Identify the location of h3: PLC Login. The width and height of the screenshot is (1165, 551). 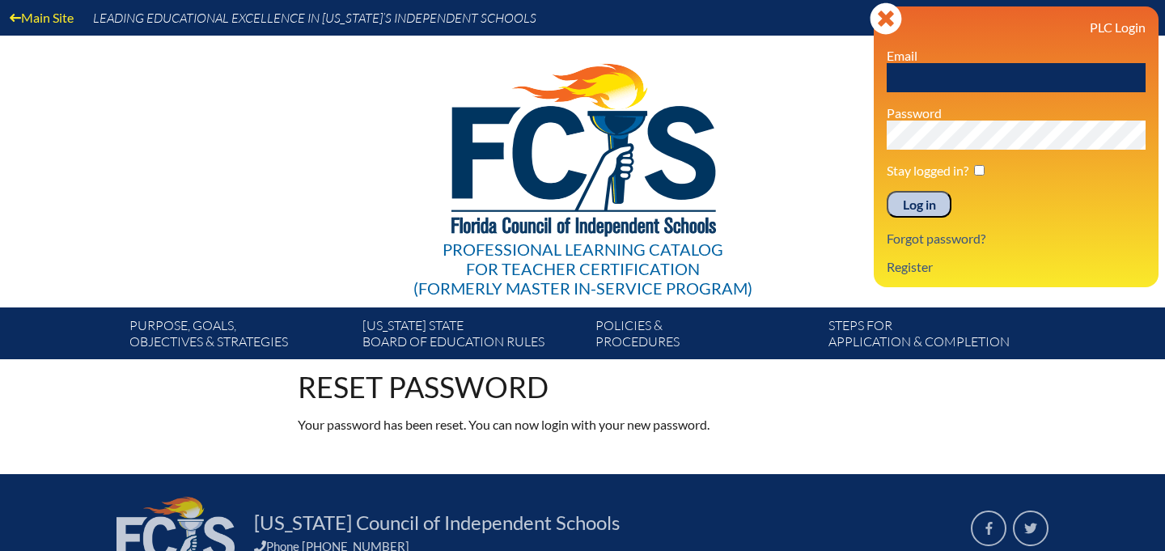
(1016, 27).